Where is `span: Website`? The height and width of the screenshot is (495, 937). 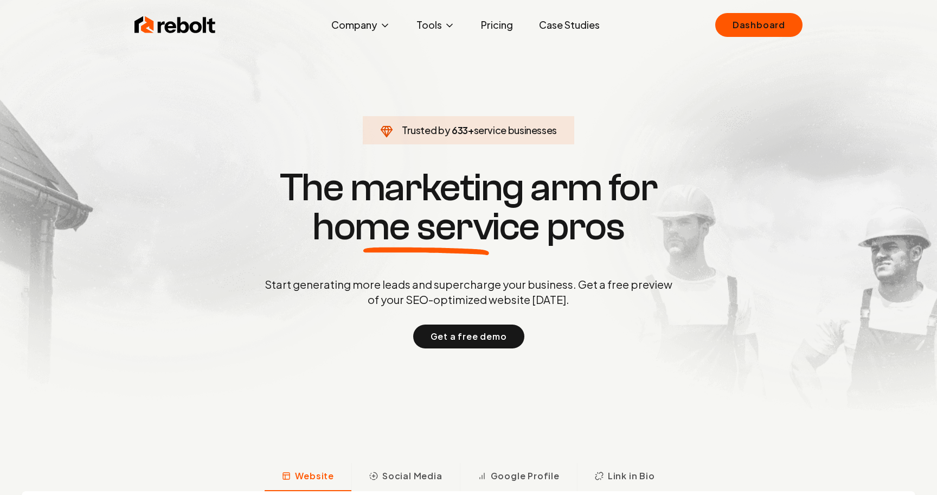 span: Website is located at coordinates (315, 476).